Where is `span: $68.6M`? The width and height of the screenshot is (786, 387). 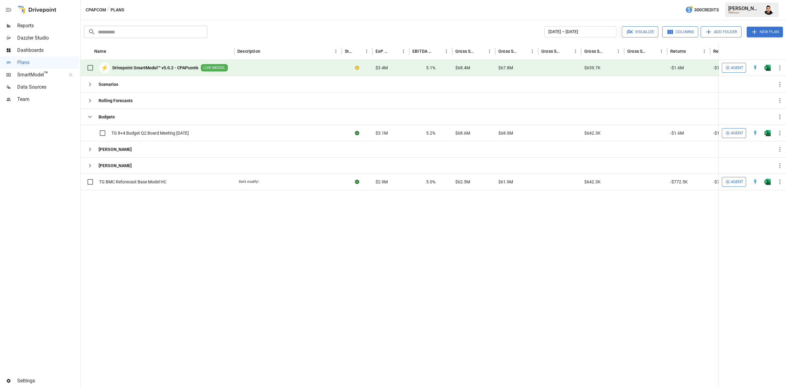
span: $68.6M is located at coordinates (463, 133).